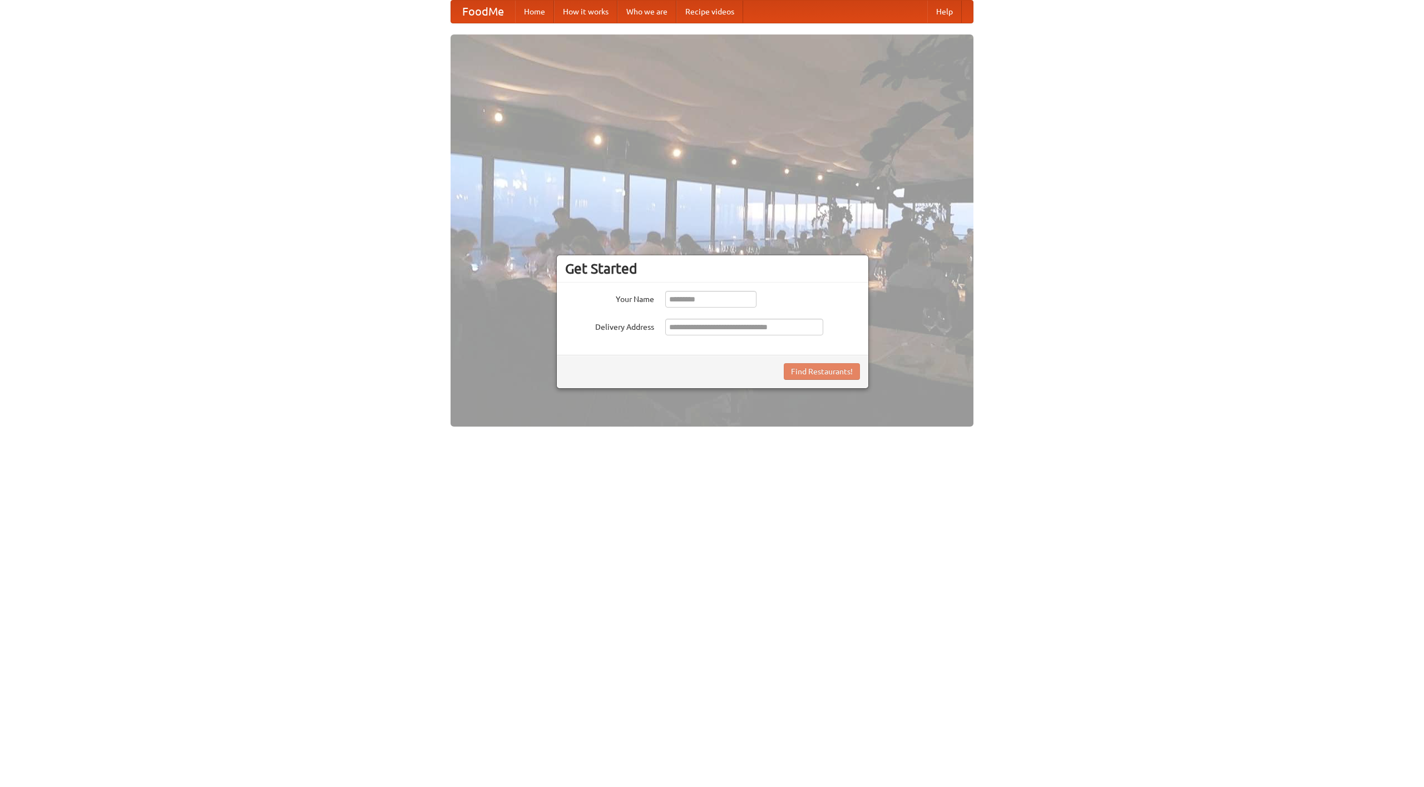  What do you see at coordinates (647, 12) in the screenshot?
I see `a: Who we are` at bounding box center [647, 12].